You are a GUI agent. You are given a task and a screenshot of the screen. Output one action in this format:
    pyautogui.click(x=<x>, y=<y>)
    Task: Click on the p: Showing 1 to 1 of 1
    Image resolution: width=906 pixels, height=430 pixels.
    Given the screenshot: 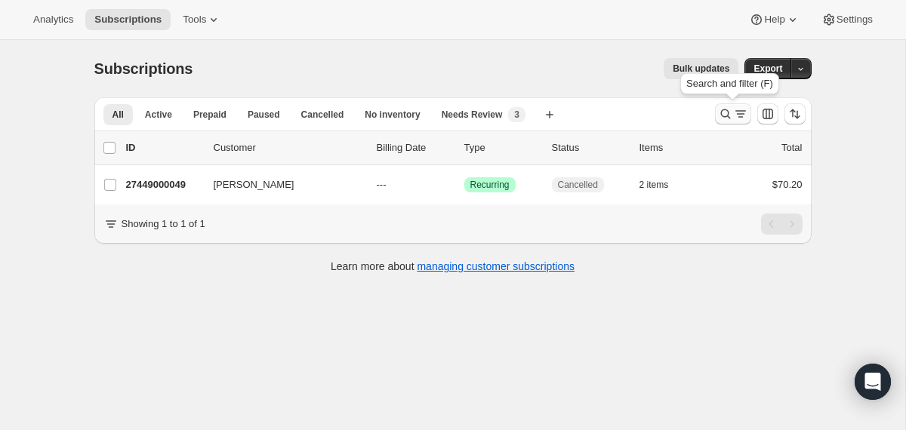 What is the action you would take?
    pyautogui.click(x=163, y=224)
    